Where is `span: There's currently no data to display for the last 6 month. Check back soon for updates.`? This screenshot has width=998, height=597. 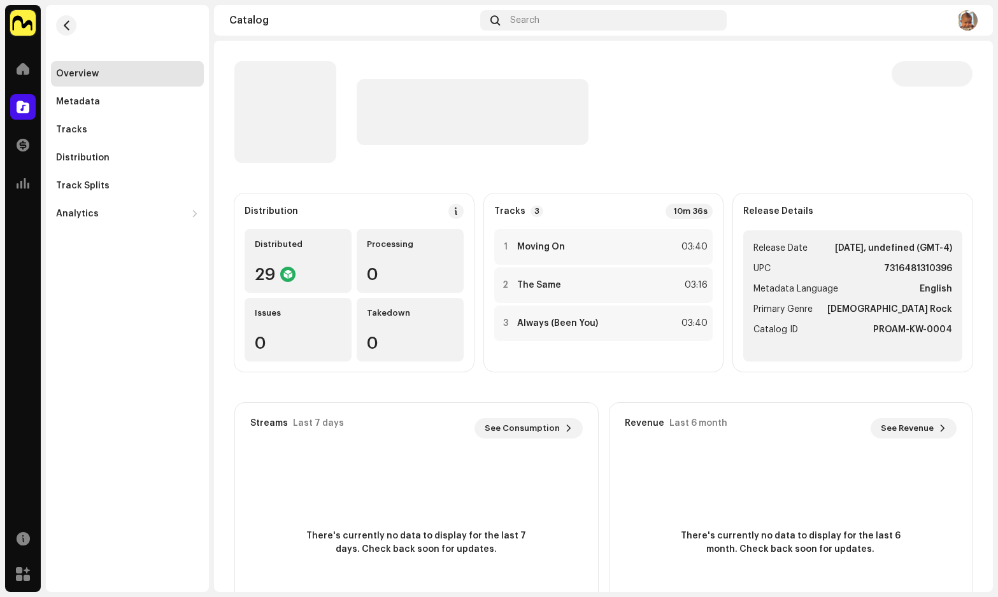 span: There's currently no data to display for the last 6 month. Check back soon for updates. is located at coordinates (790, 543).